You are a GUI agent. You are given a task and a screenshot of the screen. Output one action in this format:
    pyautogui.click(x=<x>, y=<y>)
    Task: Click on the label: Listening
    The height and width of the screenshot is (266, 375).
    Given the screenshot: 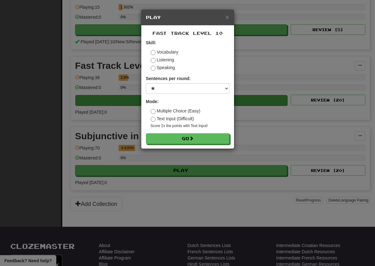 What is the action you would take?
    pyautogui.click(x=163, y=60)
    